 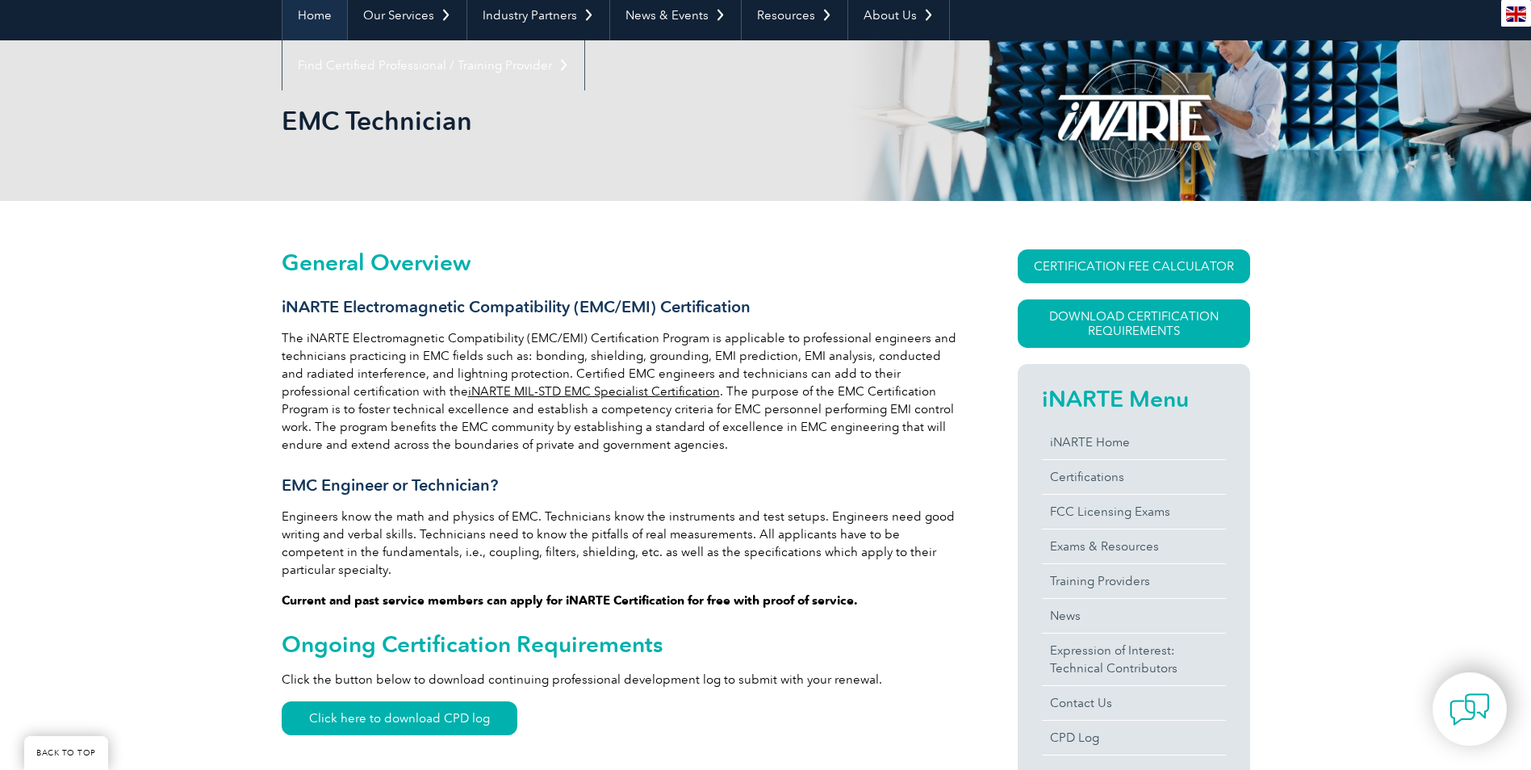 I want to click on a: Find Certified Professional / Training Provider, so click(x=433, y=65).